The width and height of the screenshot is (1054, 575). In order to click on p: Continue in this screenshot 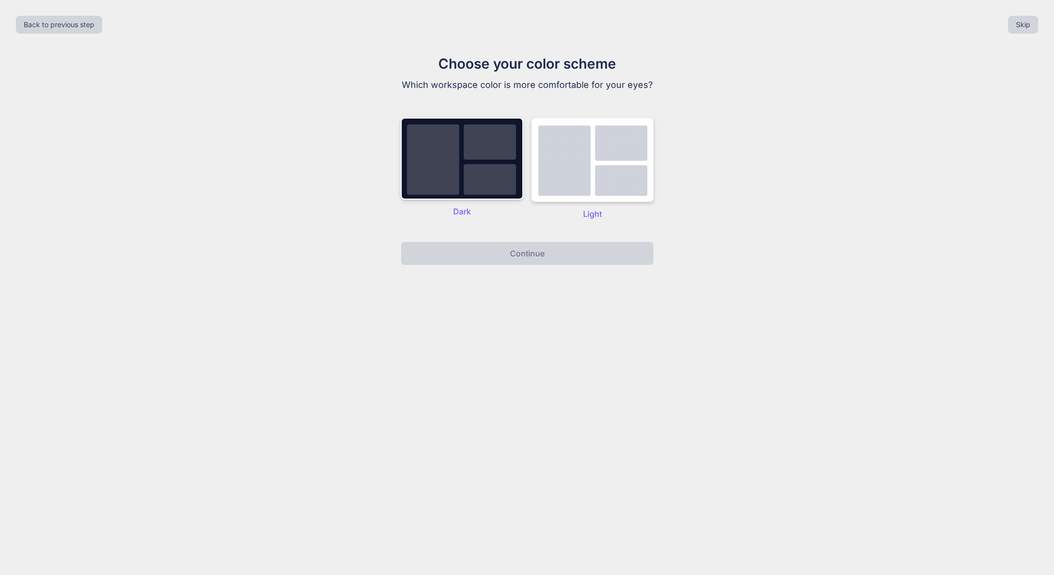, I will do `click(527, 253)`.